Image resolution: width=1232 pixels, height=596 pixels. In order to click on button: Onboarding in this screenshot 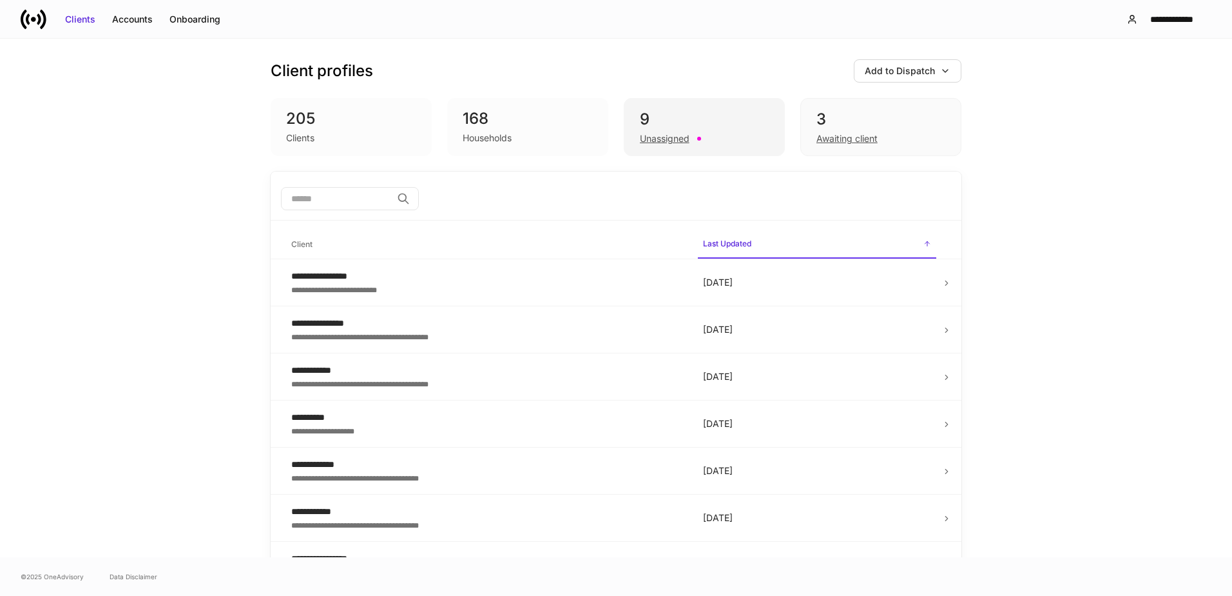, I will do `click(195, 19)`.